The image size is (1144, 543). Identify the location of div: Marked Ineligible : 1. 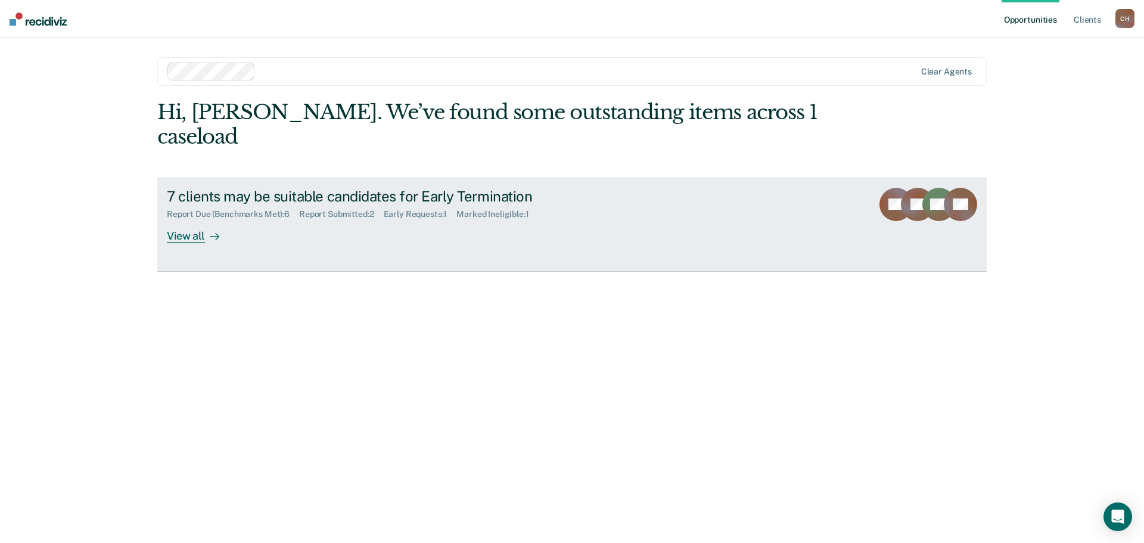
(497, 214).